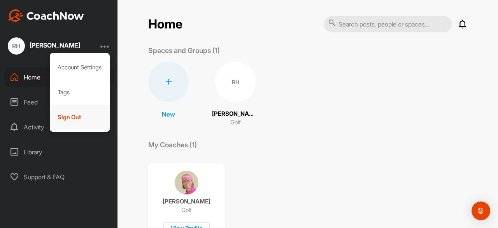  I want to click on p: Spaces and Groups (1), so click(184, 50).